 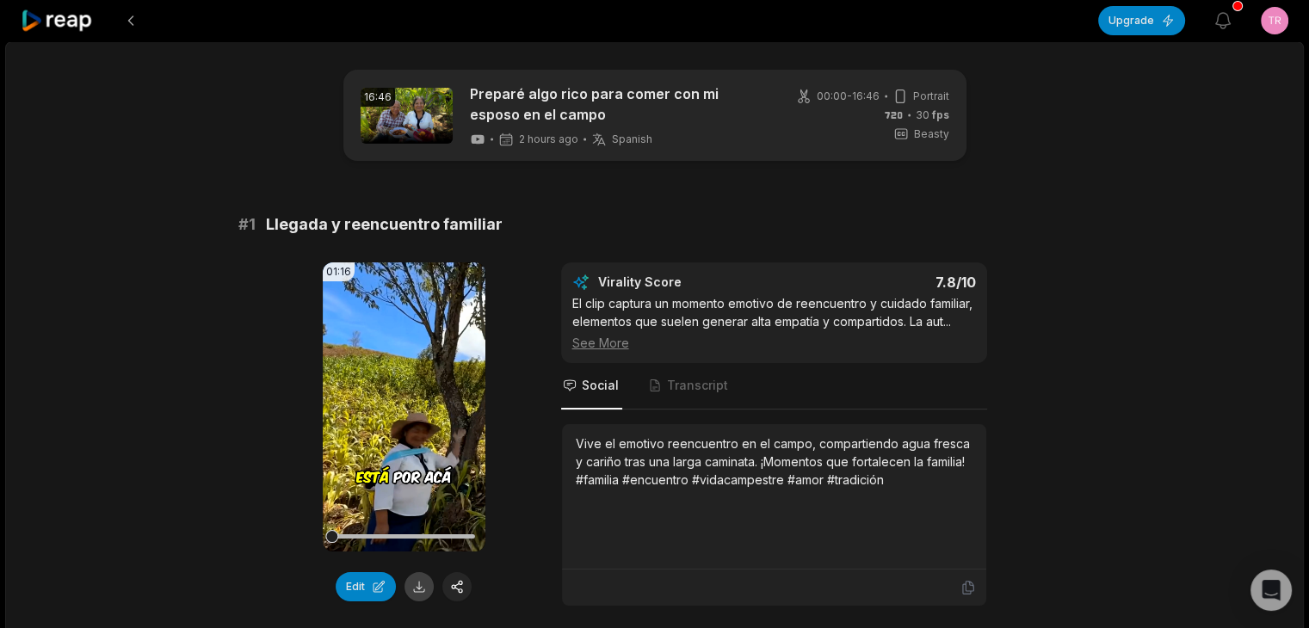 What do you see at coordinates (600, 386) in the screenshot?
I see `span: Social` at bounding box center [600, 386].